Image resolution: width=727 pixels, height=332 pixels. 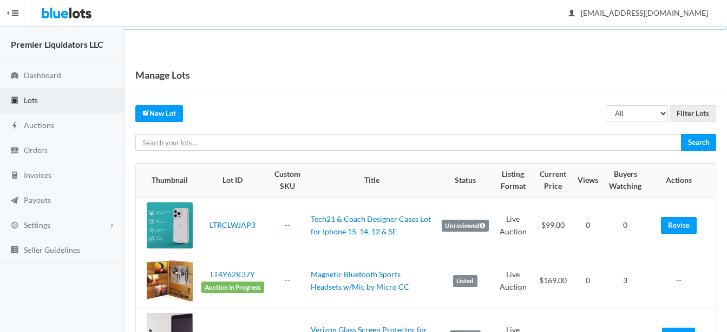 What do you see at coordinates (52, 249) in the screenshot?
I see `span: Seller Guidelines` at bounding box center [52, 249].